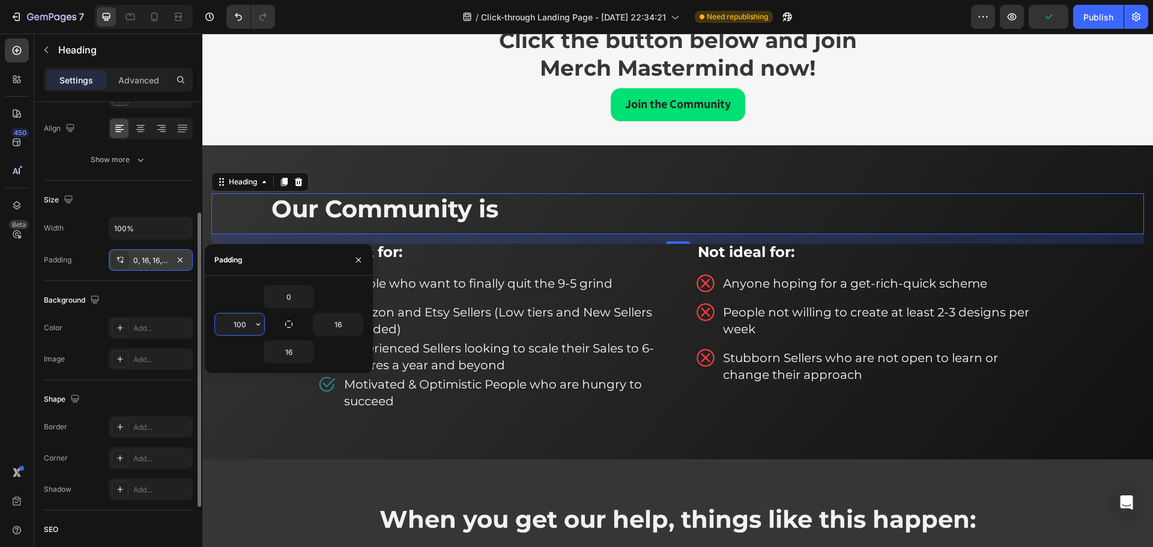 The height and width of the screenshot is (547, 1153). What do you see at coordinates (476, 71) in the screenshot?
I see `a: Join the Community` at bounding box center [476, 71].